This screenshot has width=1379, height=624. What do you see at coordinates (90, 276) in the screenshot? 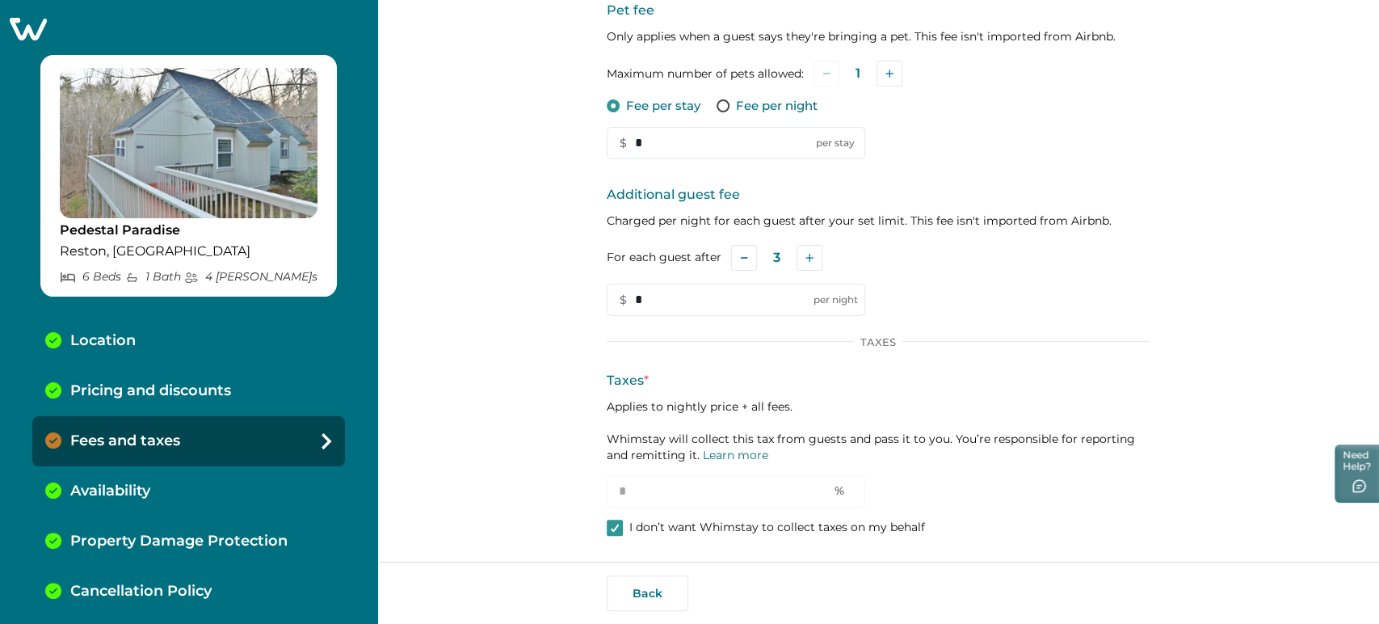
I see `p: 6 Bed s` at bounding box center [90, 276].